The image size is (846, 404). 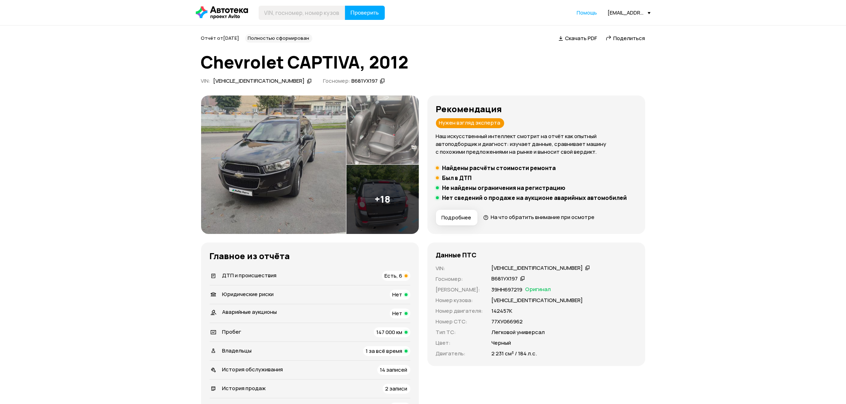 I want to click on h5: Был в ДТП, so click(x=457, y=178).